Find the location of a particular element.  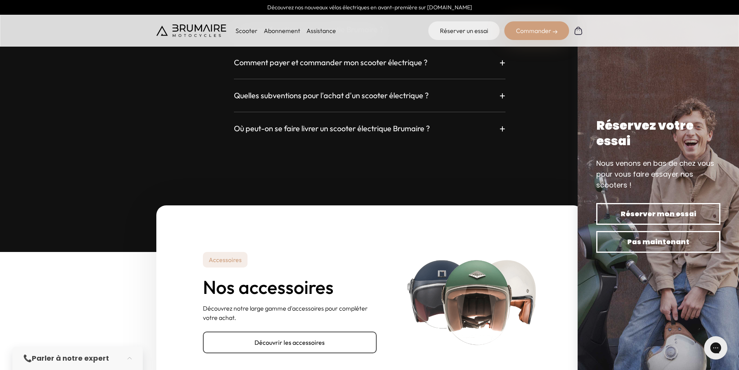

img: casques.png is located at coordinates (471, 302).